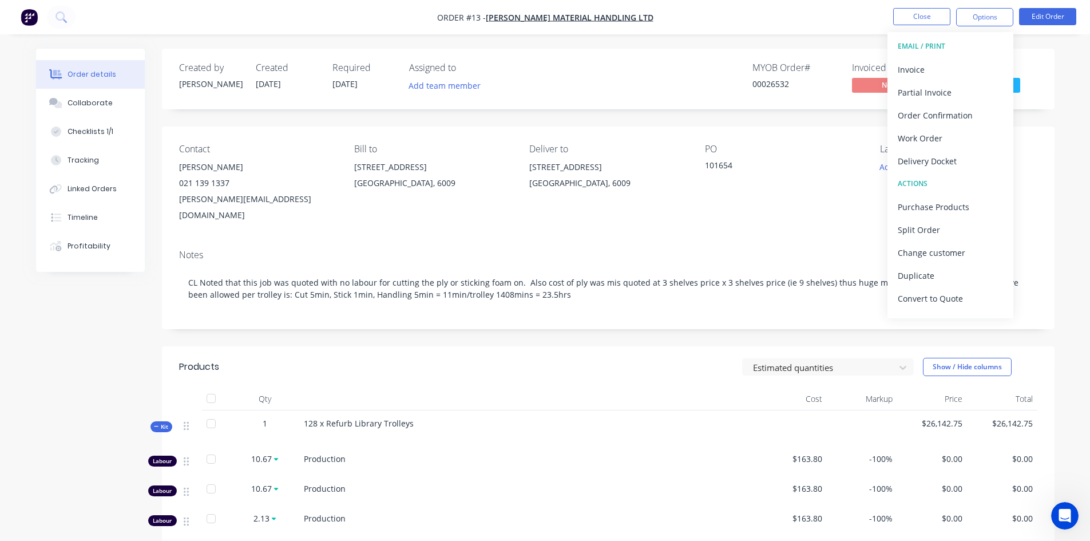  What do you see at coordinates (985, 17) in the screenshot?
I see `button: Options` at bounding box center [985, 17].